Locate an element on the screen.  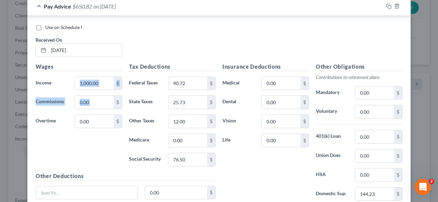
label: Medicare is located at coordinates (145, 141).